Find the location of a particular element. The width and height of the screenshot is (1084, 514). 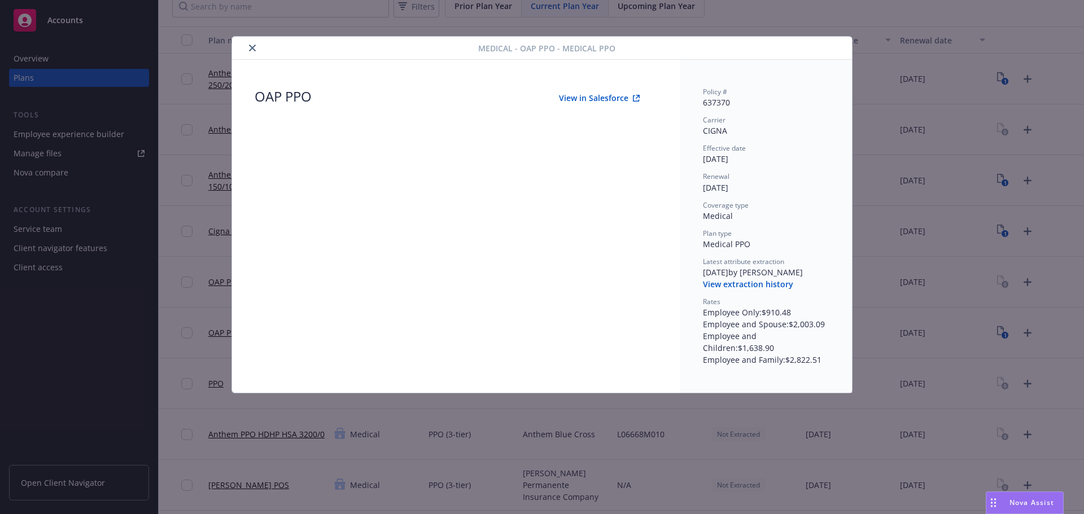

span: Carrier is located at coordinates (714, 120).